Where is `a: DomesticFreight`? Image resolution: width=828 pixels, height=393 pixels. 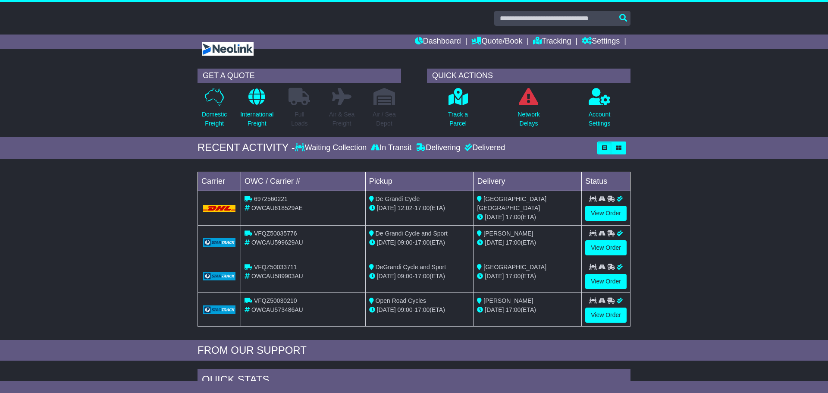
a: DomesticFreight is located at coordinates (214, 110).